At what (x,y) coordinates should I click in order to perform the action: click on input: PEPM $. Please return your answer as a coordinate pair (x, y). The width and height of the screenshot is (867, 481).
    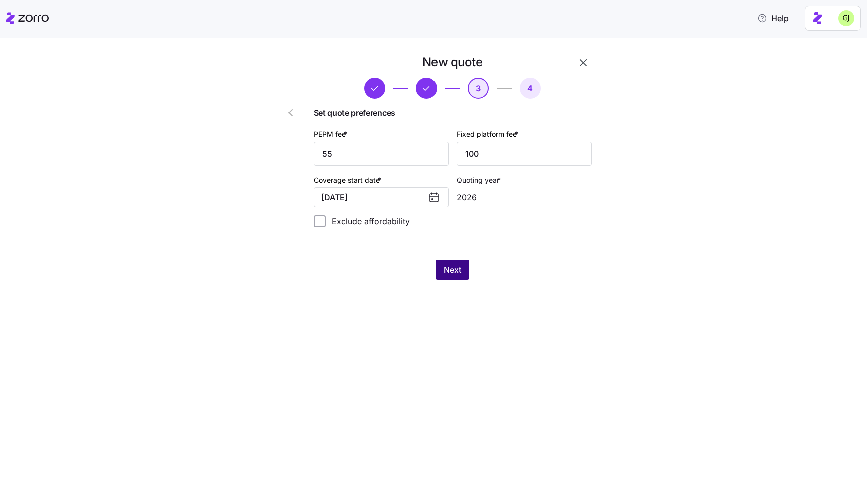
    Looking at the image, I should click on (381, 154).